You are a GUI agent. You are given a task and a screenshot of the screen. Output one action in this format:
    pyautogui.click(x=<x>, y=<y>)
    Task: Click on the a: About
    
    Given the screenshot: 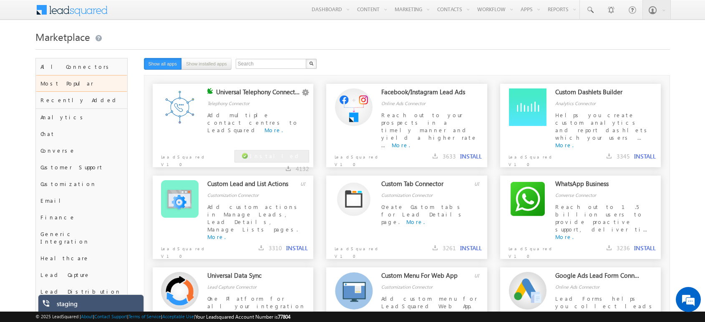 What is the action you would take?
    pyautogui.click(x=87, y=316)
    